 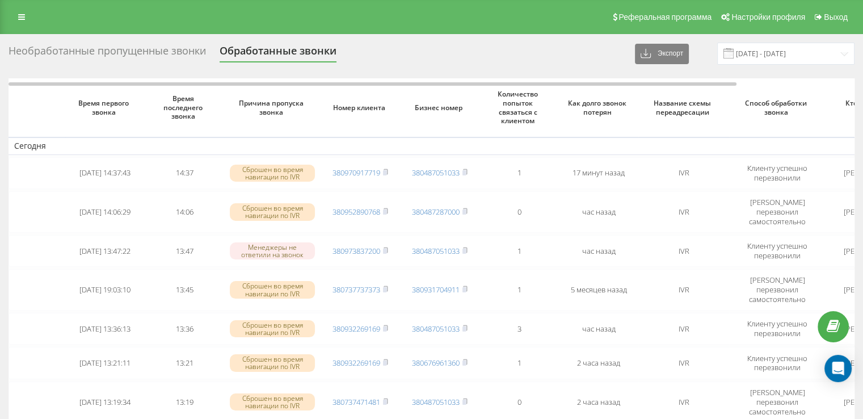 What do you see at coordinates (599, 290) in the screenshot?
I see `td: 5 месяцев назад` at bounding box center [599, 290].